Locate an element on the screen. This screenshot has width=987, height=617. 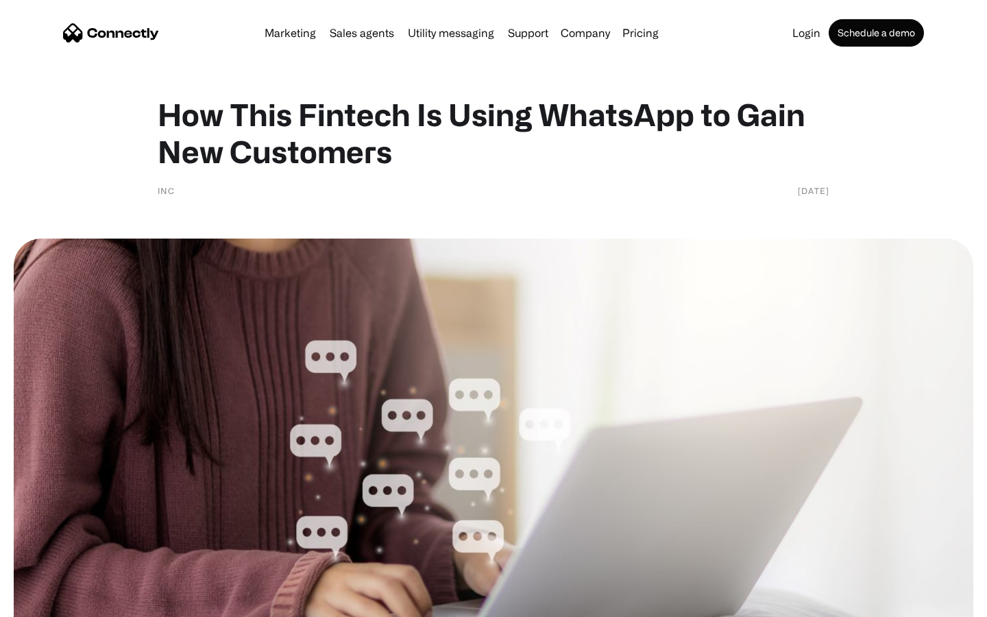
a: Login is located at coordinates (806, 33).